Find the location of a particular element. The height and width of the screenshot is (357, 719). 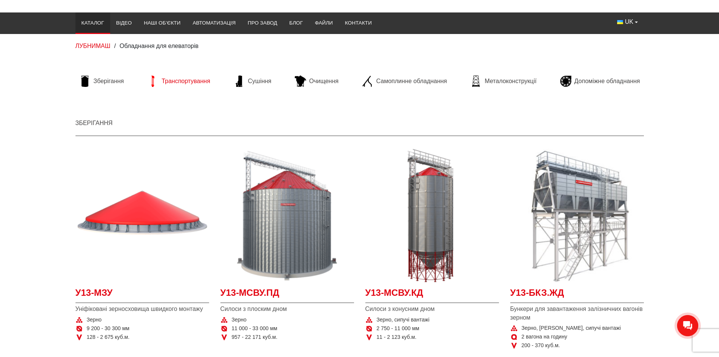

a: Наші об’єкти is located at coordinates (162, 23).